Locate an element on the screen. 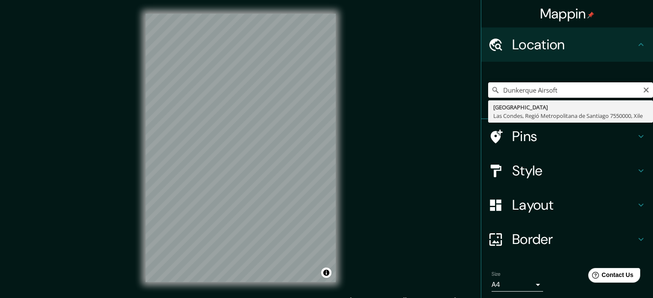 Image resolution: width=653 pixels, height=298 pixels. div: A4 is located at coordinates (518, 285).